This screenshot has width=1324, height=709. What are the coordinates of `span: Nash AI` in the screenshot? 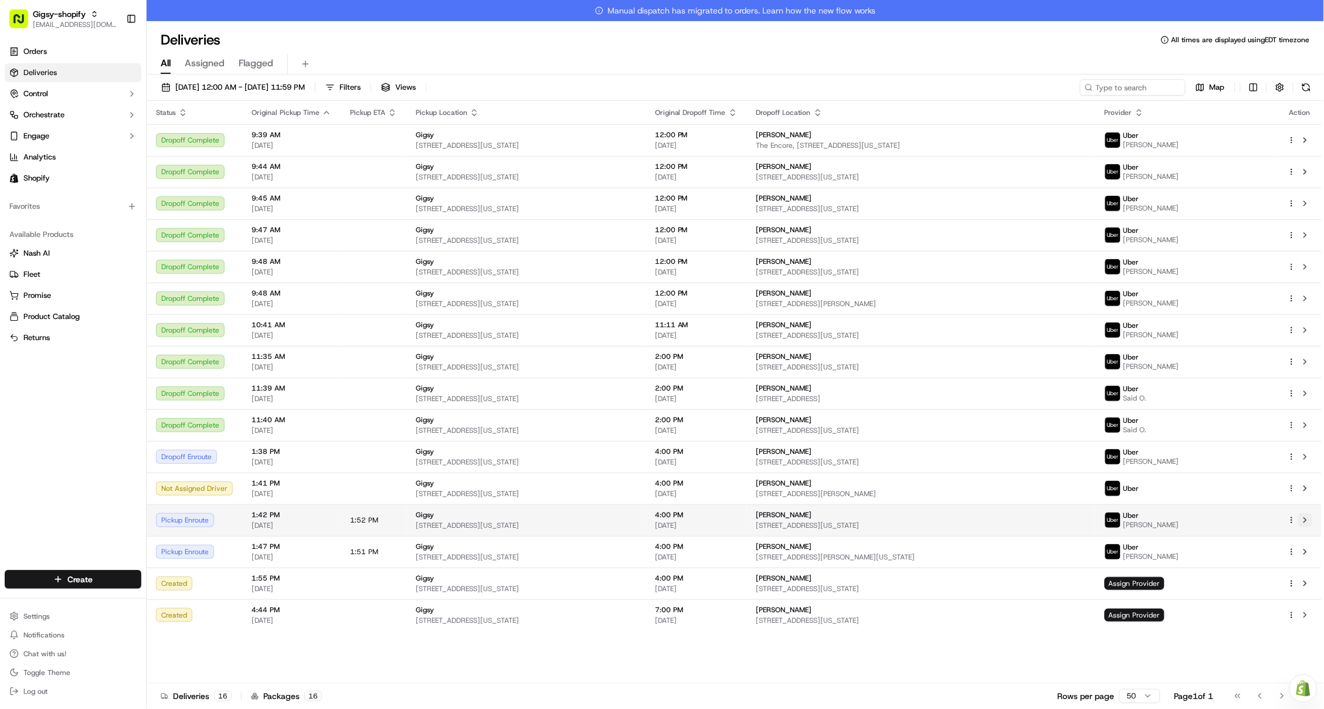 It's located at (36, 253).